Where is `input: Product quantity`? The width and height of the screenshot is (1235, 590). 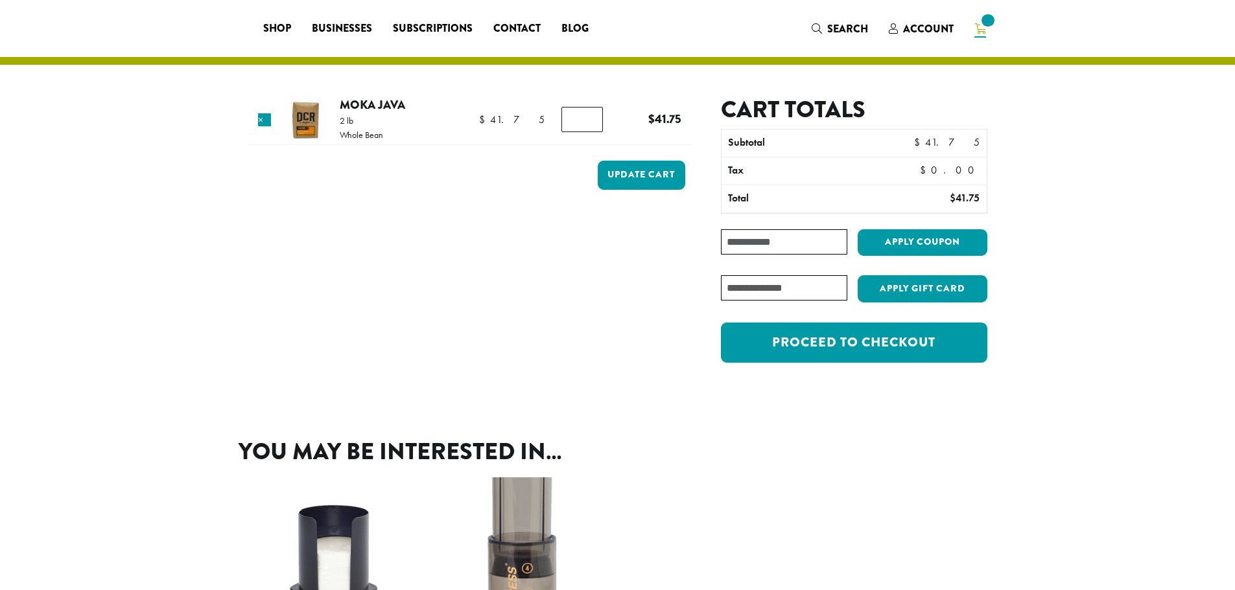 input: Product quantity is located at coordinates (582, 119).